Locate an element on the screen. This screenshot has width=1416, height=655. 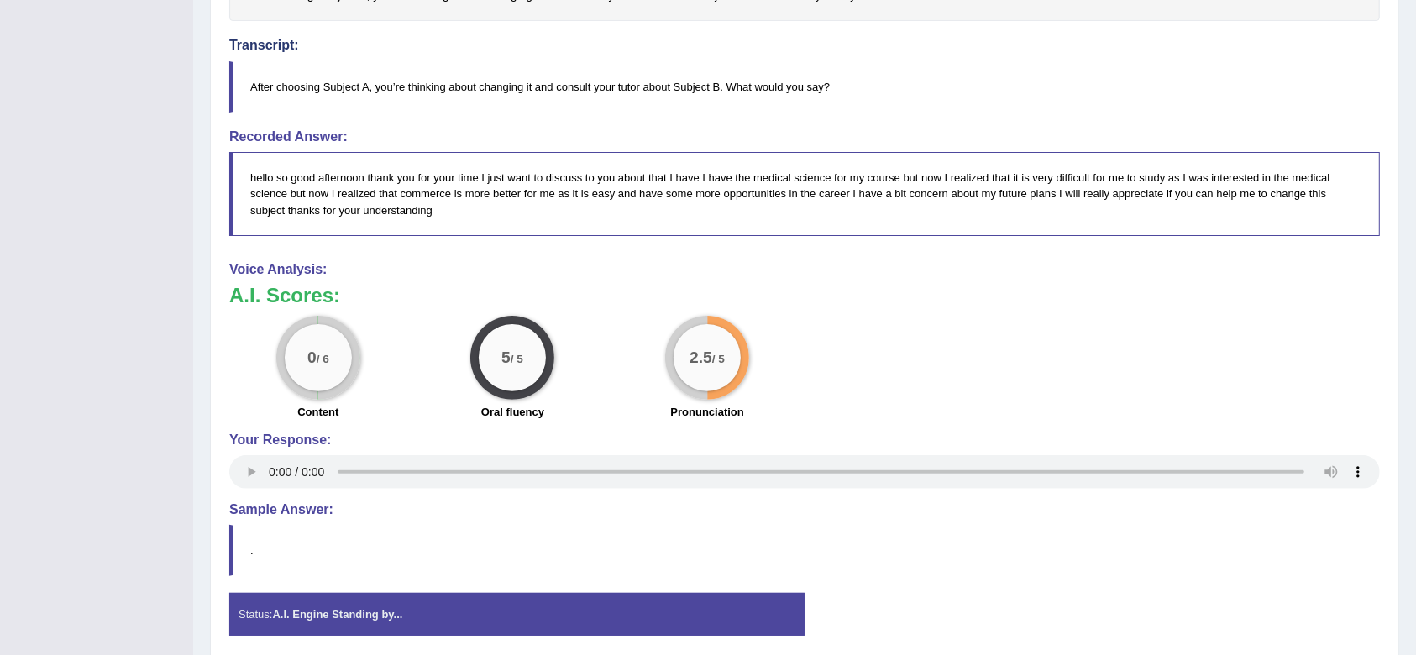
h4: Voice Analysis: is located at coordinates (804, 270).